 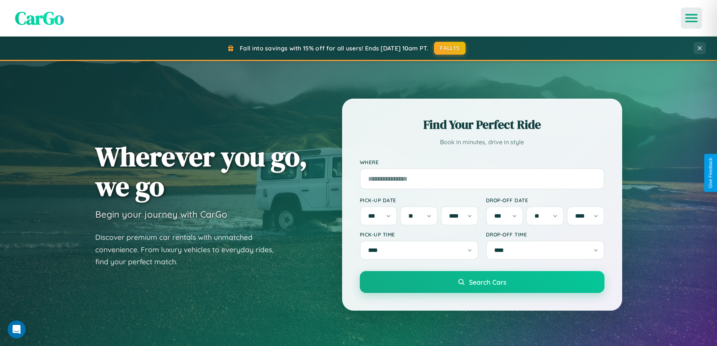 I want to click on div: Give Feedback, so click(x=711, y=173).